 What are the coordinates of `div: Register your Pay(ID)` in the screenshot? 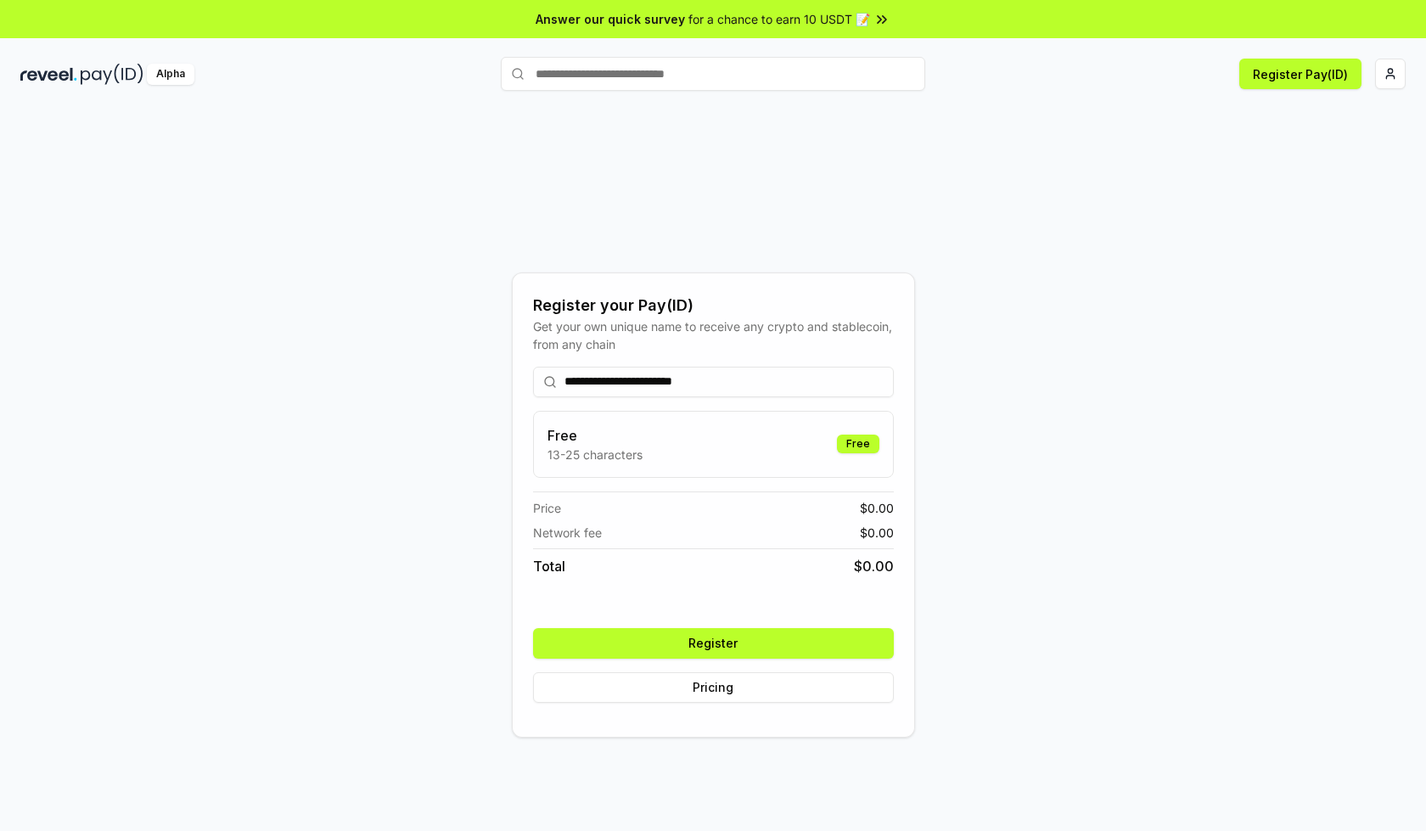 It's located at (713, 306).